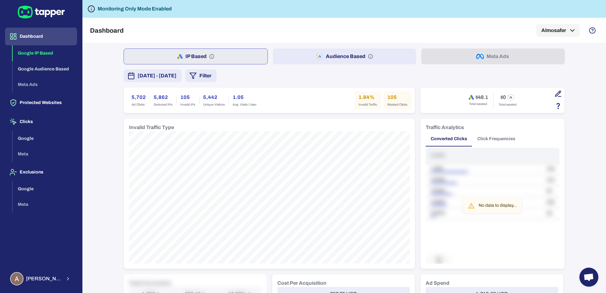  I want to click on button: Audience Based, so click(345, 56).